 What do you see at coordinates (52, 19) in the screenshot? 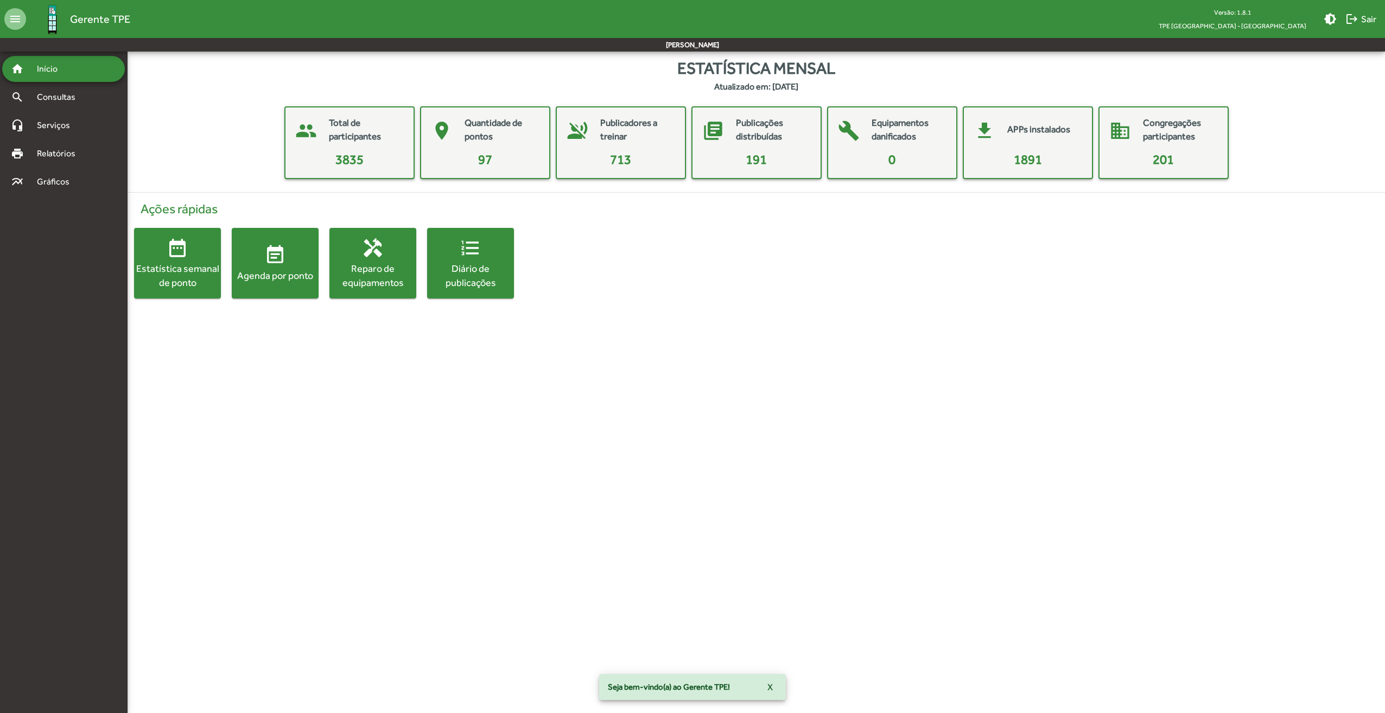
I see `img: Logo` at bounding box center [52, 19].